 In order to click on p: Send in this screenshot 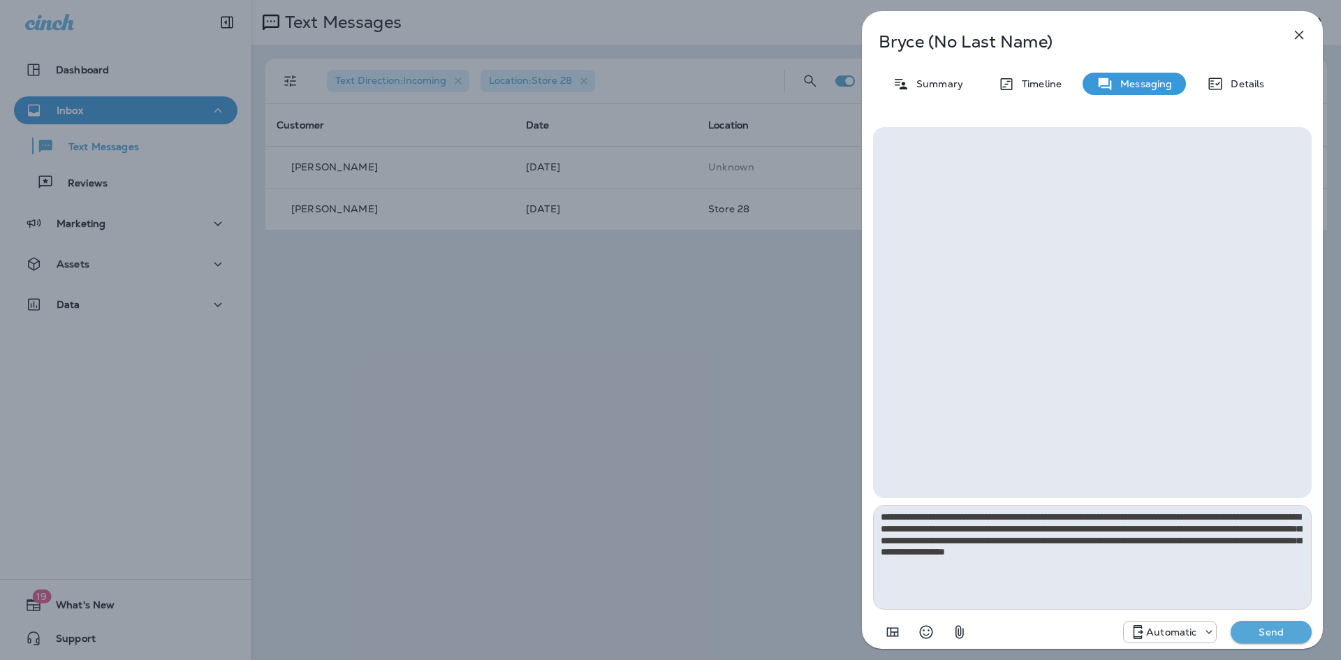, I will do `click(1272, 632)`.